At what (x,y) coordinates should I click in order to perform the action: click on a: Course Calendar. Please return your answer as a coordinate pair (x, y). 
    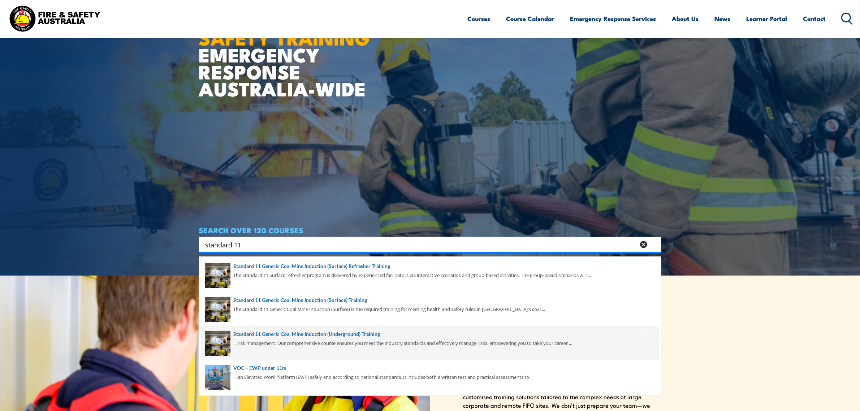
    Looking at the image, I should click on (530, 18).